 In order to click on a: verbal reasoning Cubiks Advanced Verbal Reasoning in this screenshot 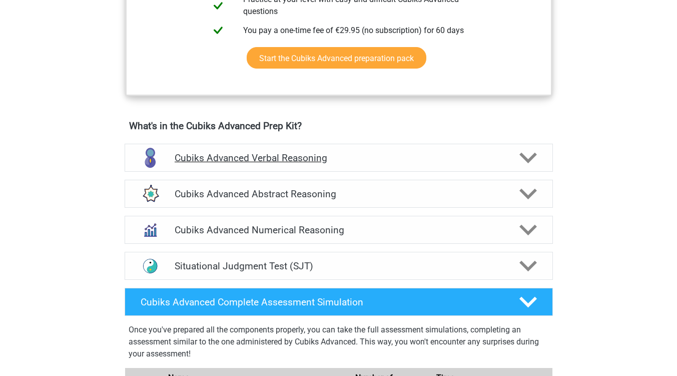, I will do `click(339, 158)`.